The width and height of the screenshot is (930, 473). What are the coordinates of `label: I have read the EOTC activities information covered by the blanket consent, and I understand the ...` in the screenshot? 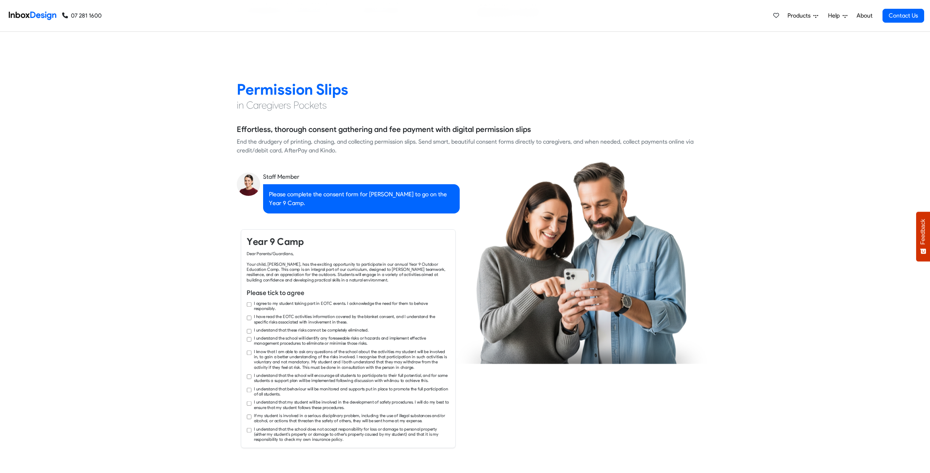 It's located at (352, 319).